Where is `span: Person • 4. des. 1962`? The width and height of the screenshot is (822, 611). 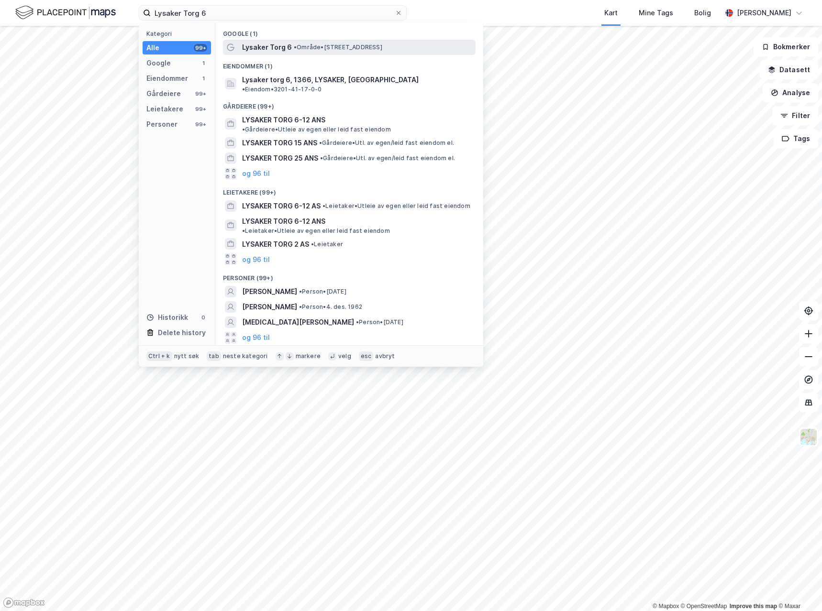 span: Person • 4. des. 1962 is located at coordinates (330, 307).